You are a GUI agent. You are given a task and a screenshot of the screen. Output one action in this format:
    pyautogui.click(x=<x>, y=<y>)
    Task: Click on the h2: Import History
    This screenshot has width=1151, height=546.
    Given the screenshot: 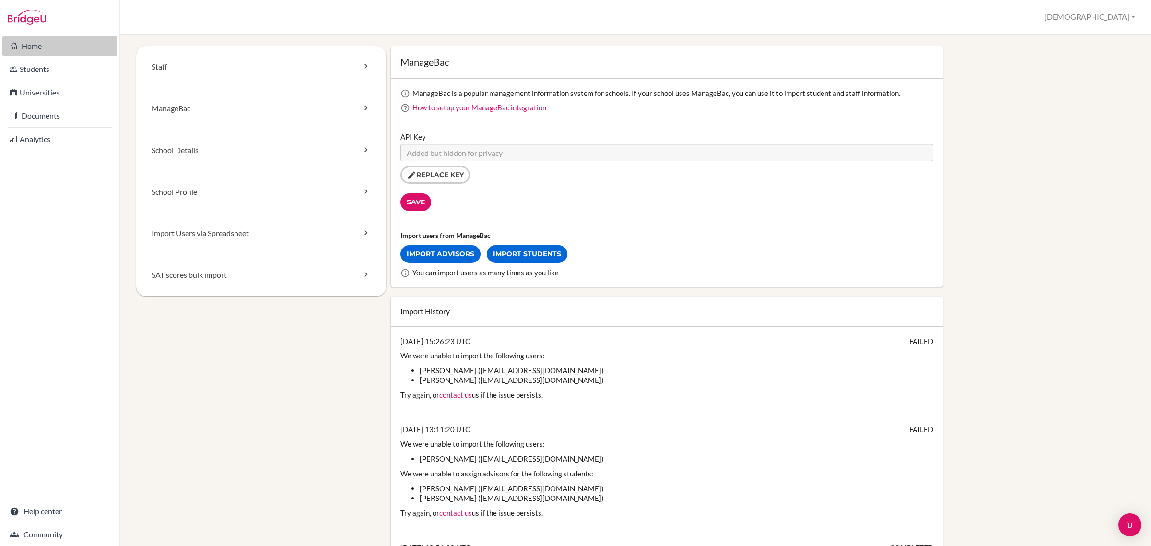 What is the action you would take?
    pyautogui.click(x=667, y=311)
    